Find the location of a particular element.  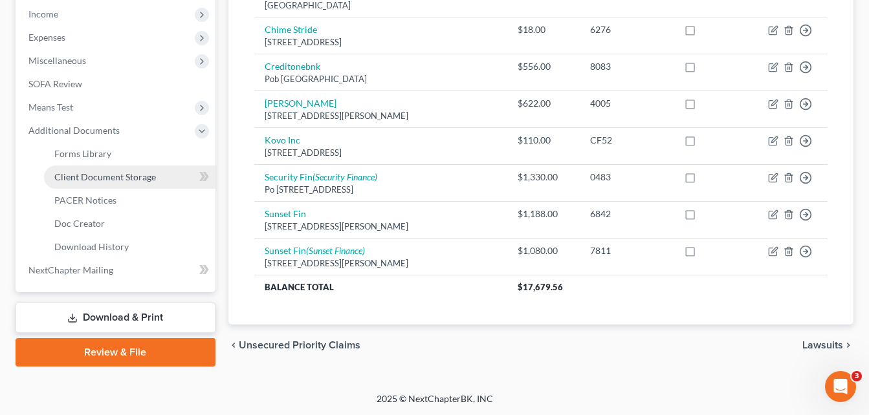

span: Client Document Storage is located at coordinates (105, 177).